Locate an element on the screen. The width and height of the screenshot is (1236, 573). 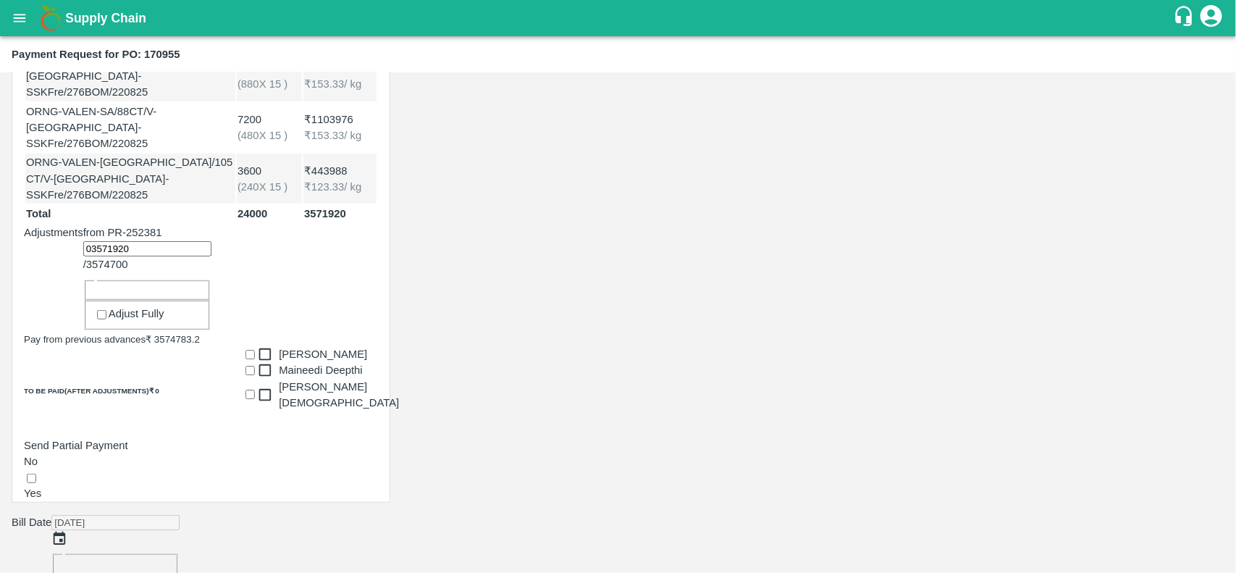
td: 7200 is located at coordinates (269, 127).